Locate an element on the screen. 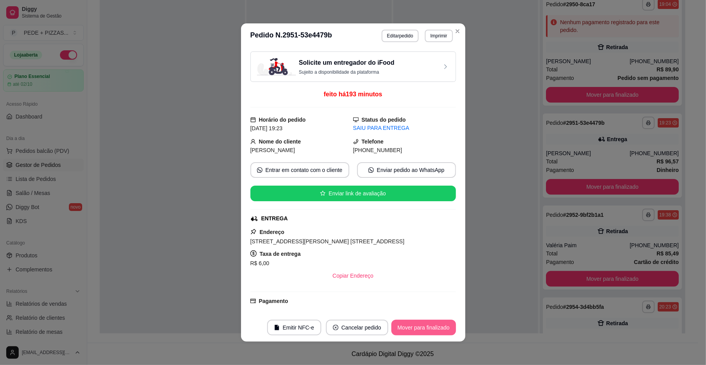  span: user is located at coordinates (253, 141).